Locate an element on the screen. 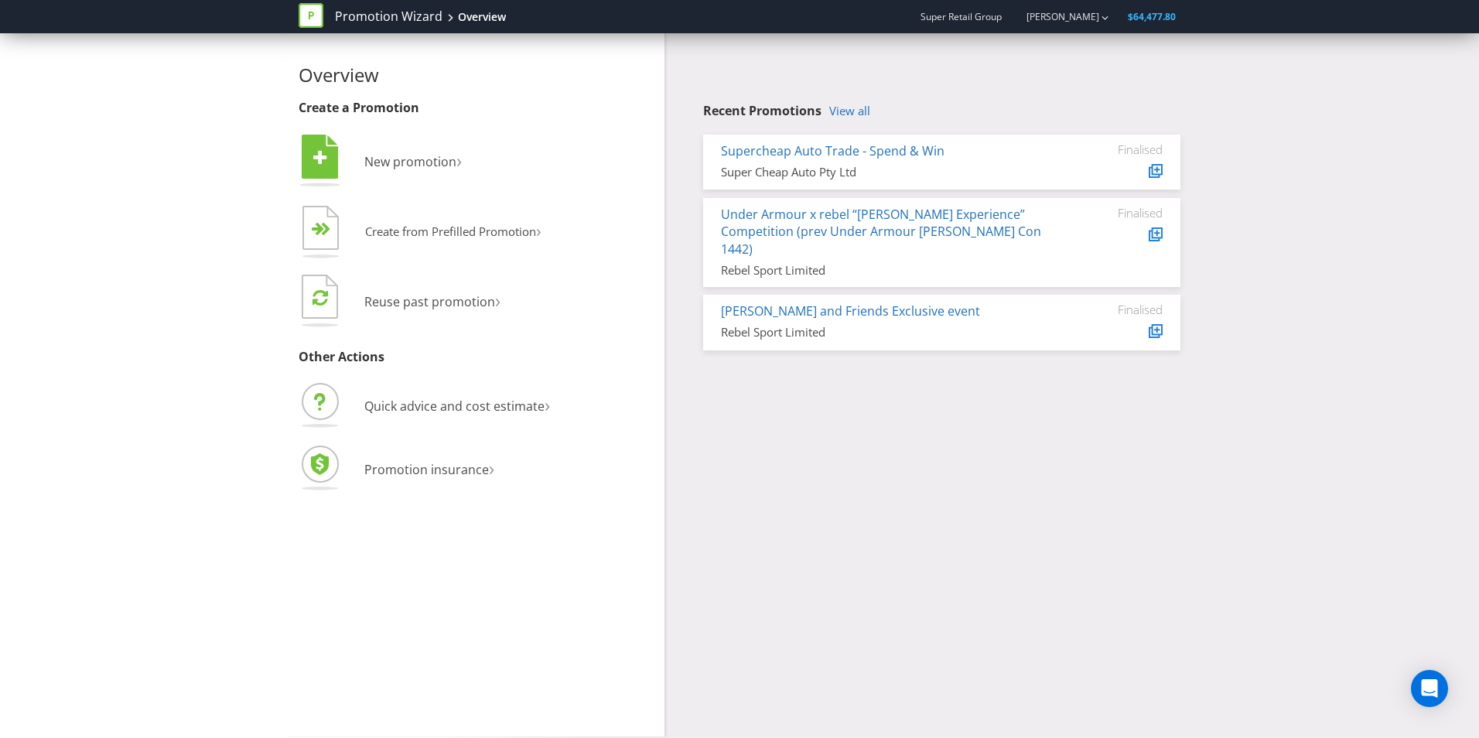  a: Quick advice and cost estimate› is located at coordinates (424, 406).